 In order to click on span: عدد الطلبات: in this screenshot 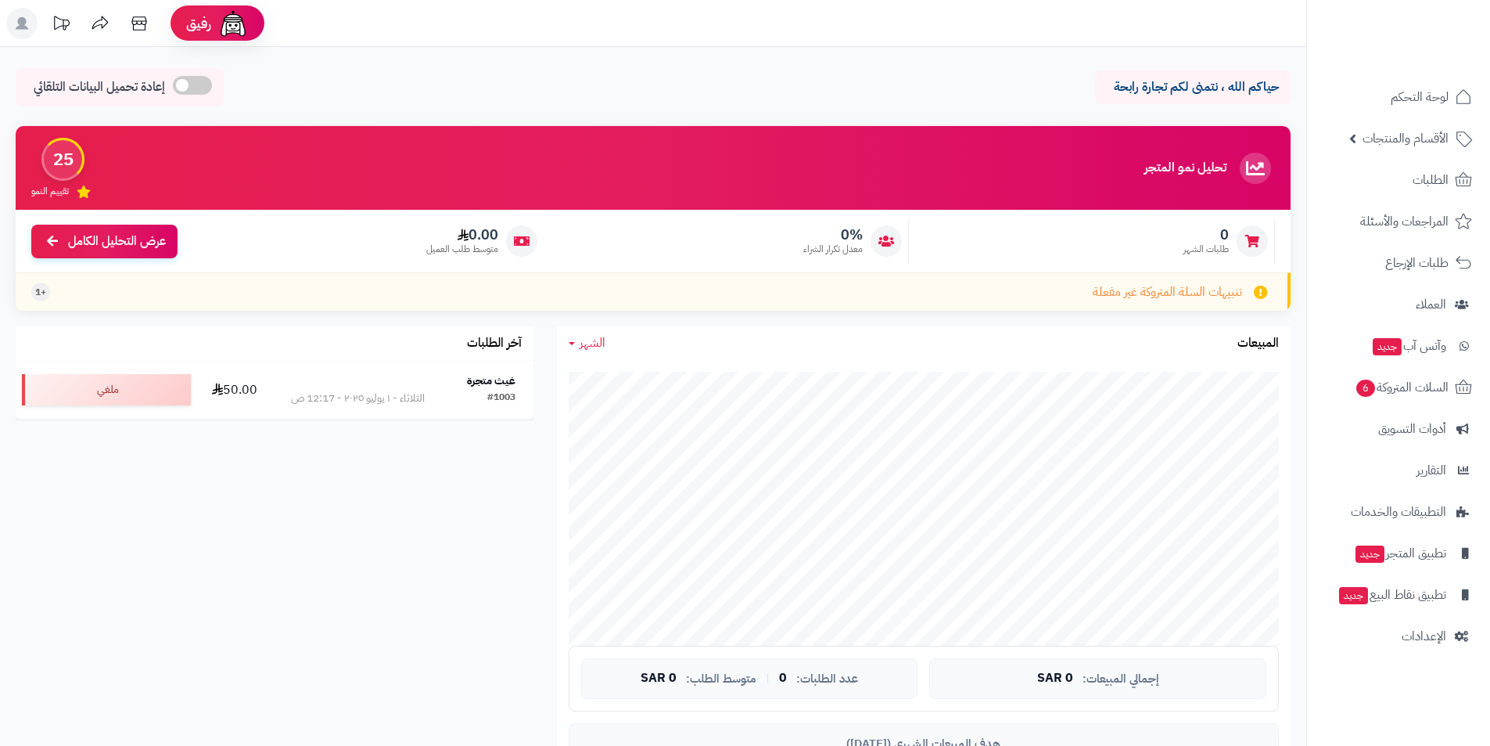, I will do `click(827, 678)`.